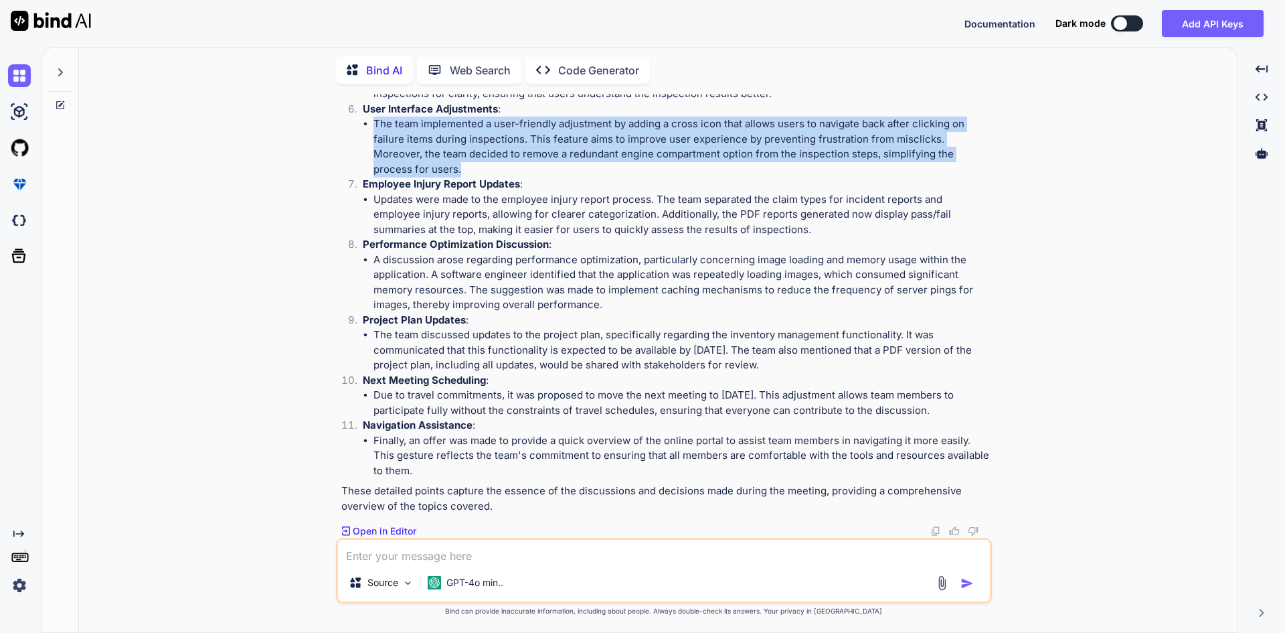  Describe the element at coordinates (955, 531) in the screenshot. I see `img: like` at that location.